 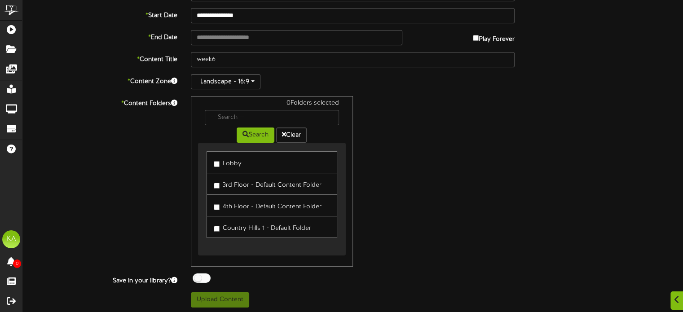 What do you see at coordinates (17, 264) in the screenshot?
I see `span: 0` at bounding box center [17, 264].